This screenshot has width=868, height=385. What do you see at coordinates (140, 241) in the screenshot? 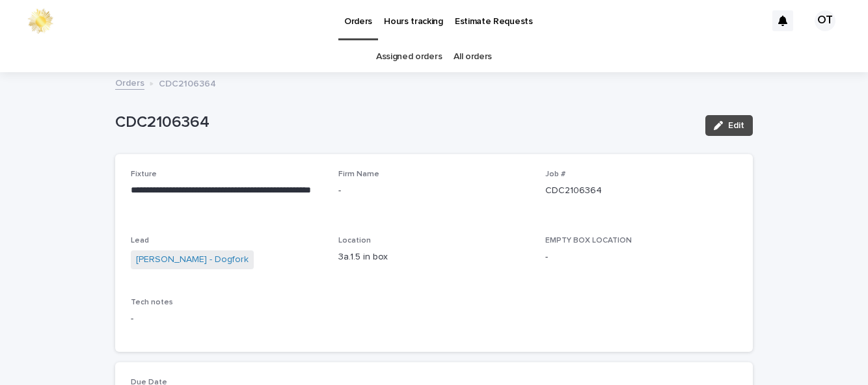
I see `span: Lead` at bounding box center [140, 241].